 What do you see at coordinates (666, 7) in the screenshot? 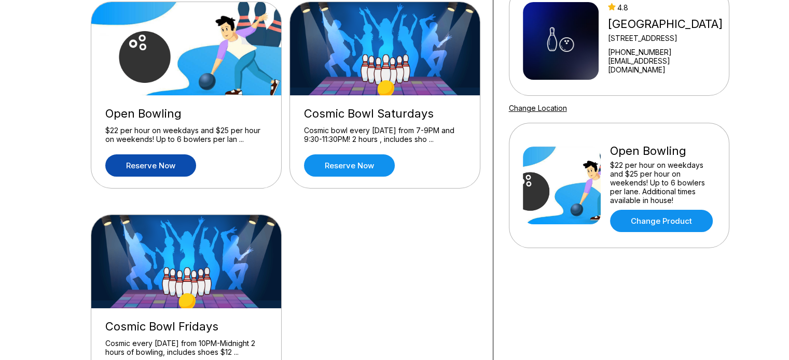
I see `div: 4.8` at bounding box center [666, 7].